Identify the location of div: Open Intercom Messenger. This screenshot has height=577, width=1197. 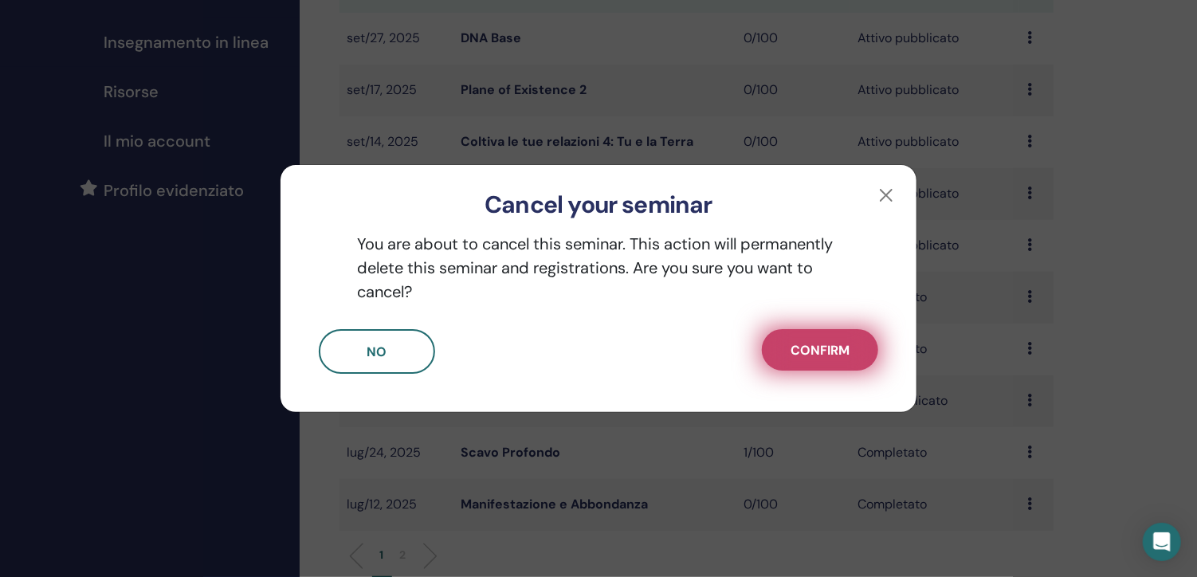
(1162, 542).